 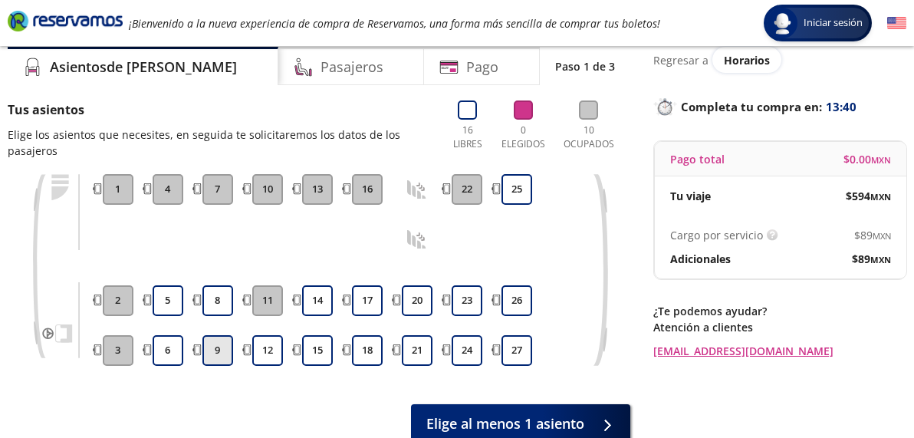 What do you see at coordinates (367, 301) in the screenshot?
I see `button: 17` at bounding box center [367, 301].